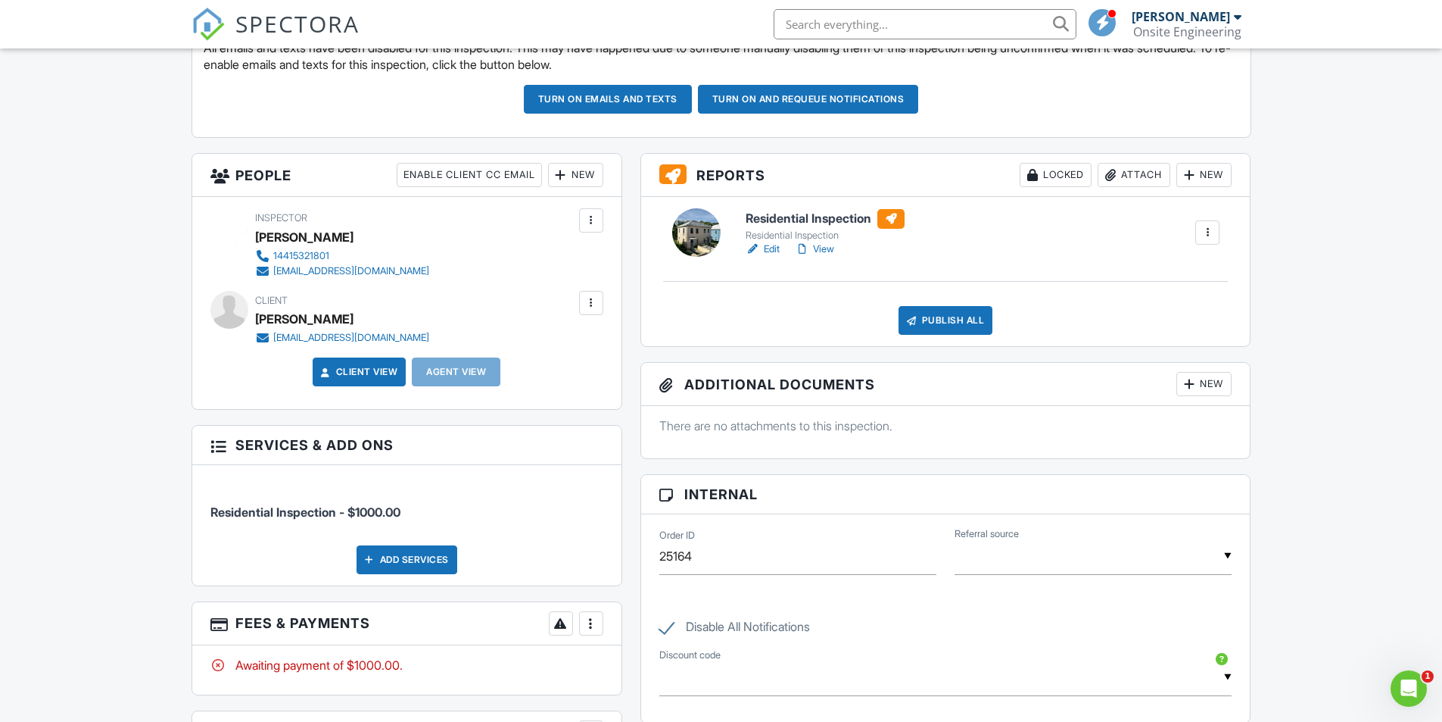 The image size is (1442, 722). Describe the element at coordinates (690, 655) in the screenshot. I see `label: Discount code` at that location.